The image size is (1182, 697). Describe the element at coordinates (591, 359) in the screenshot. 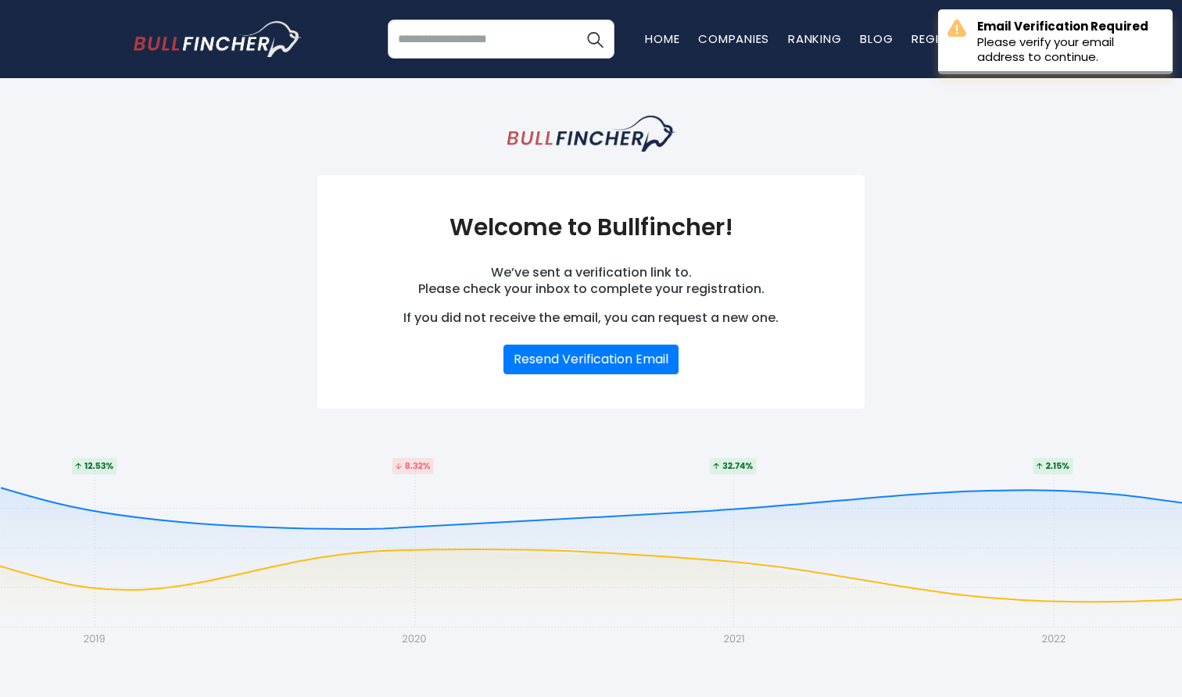

I see `button: Resend Verification Email` at that location.